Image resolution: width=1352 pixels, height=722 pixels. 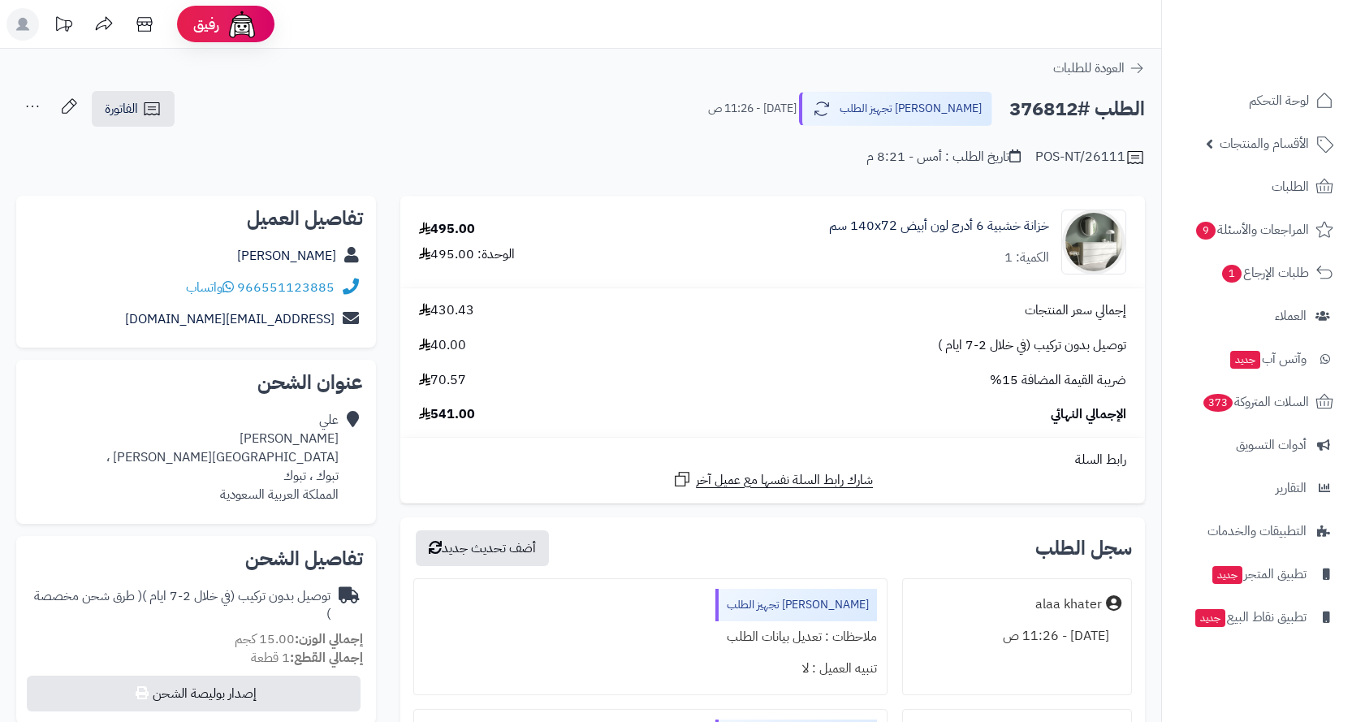 I want to click on a: تطبيق نقاط البيعجديد, so click(x=1257, y=617).